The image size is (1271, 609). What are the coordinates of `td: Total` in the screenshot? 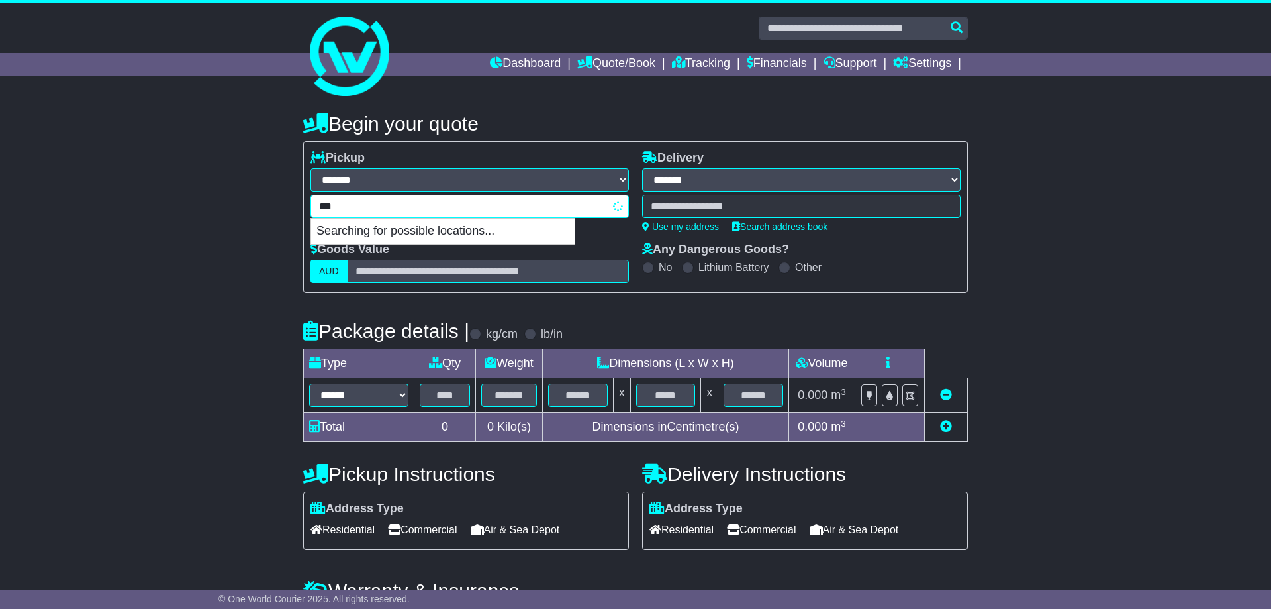 It's located at (359, 427).